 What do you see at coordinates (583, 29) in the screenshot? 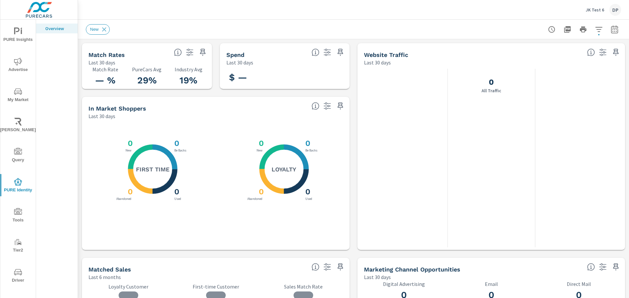
I see `button: Print Report` at bounding box center [583, 29].